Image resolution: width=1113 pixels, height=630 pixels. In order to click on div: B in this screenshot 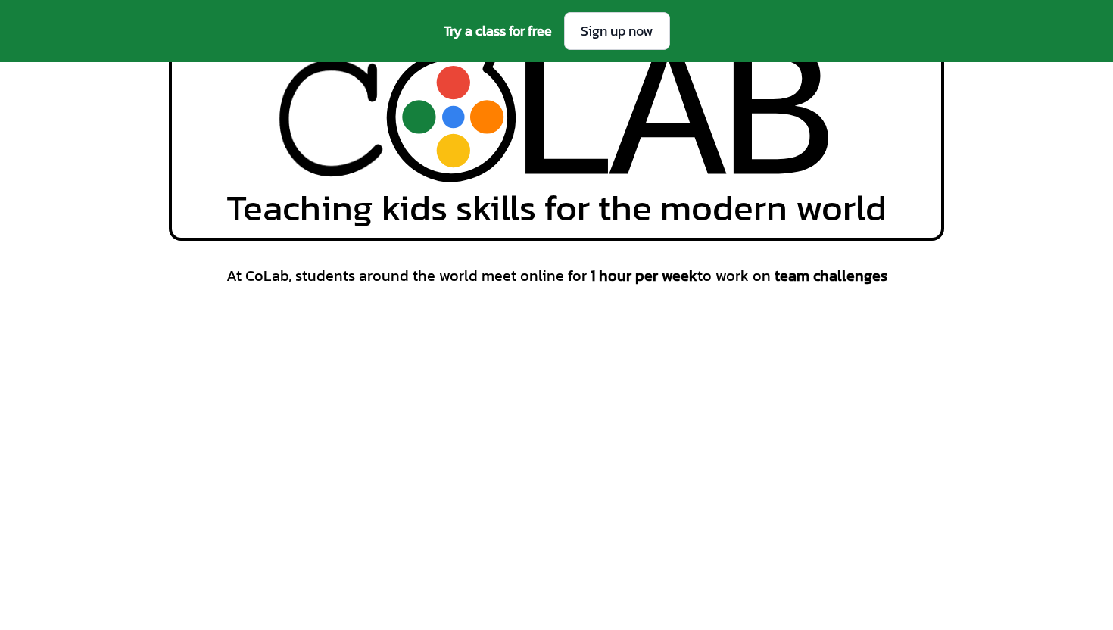, I will do `click(777, 122)`.